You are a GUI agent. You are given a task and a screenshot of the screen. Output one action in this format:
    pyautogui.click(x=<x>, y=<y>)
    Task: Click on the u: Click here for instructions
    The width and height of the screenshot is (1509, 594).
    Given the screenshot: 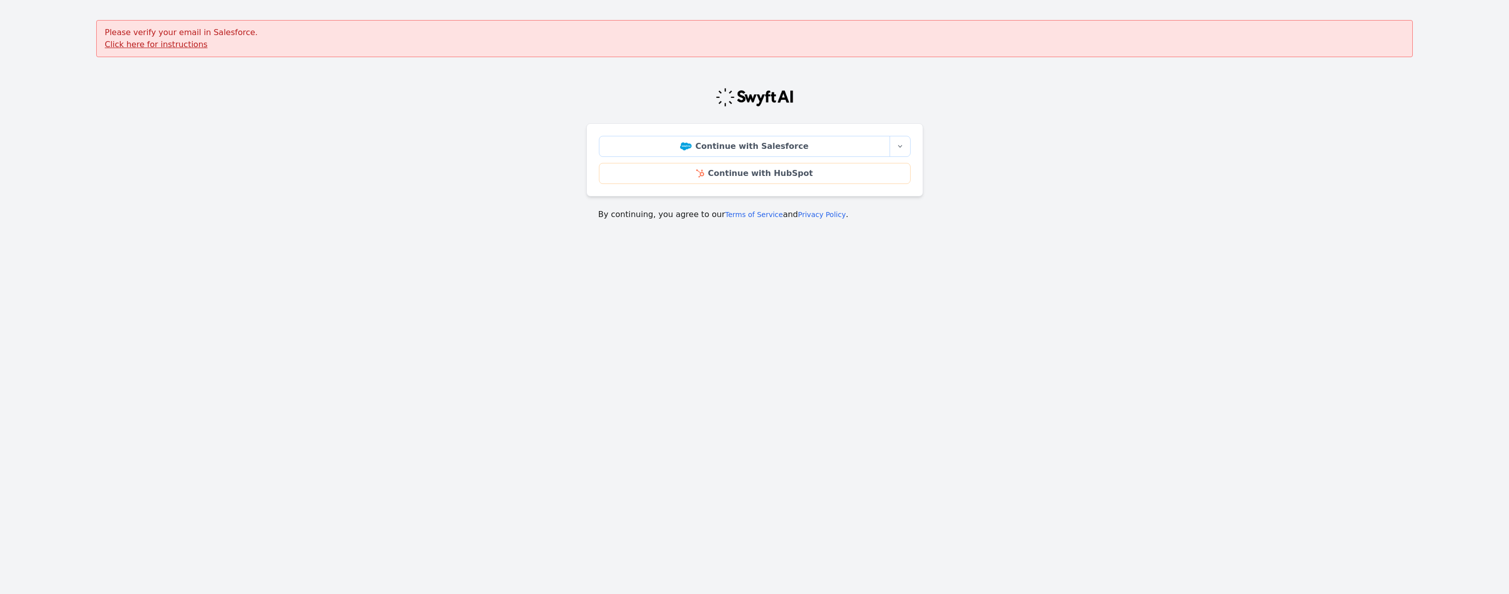 What is the action you would take?
    pyautogui.click(x=156, y=44)
    